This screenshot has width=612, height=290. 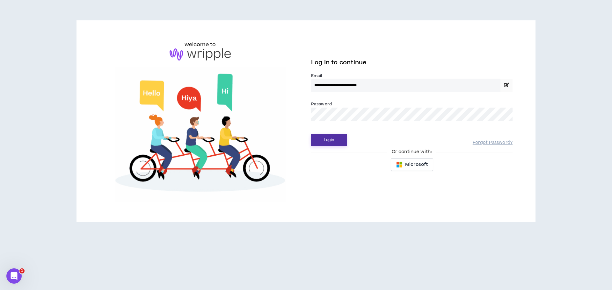 I want to click on span: Or continue with:, so click(x=412, y=152).